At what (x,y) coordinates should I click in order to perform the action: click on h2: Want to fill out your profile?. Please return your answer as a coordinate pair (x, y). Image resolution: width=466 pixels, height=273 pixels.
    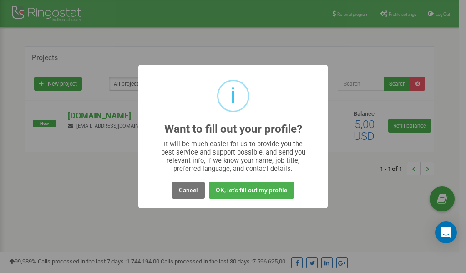
    Looking at the image, I should click on (233, 129).